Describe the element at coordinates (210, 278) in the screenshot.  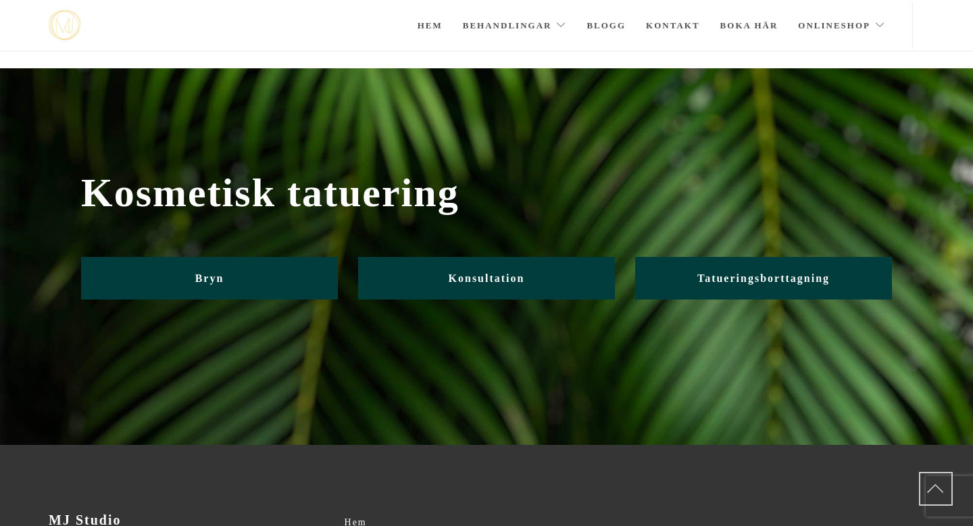
I see `span: Bryn` at that location.